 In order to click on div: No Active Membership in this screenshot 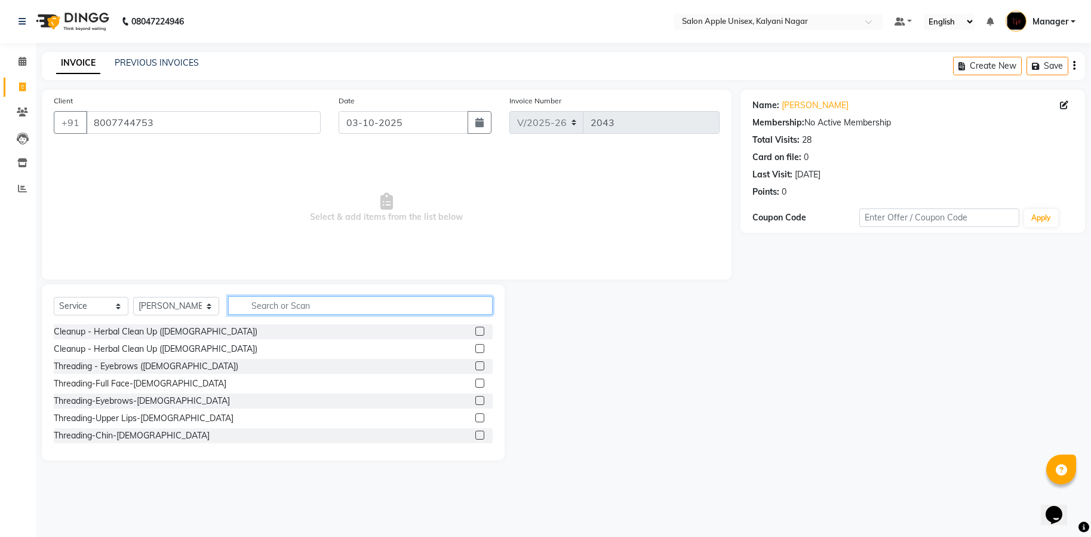, I will do `click(913, 122)`.